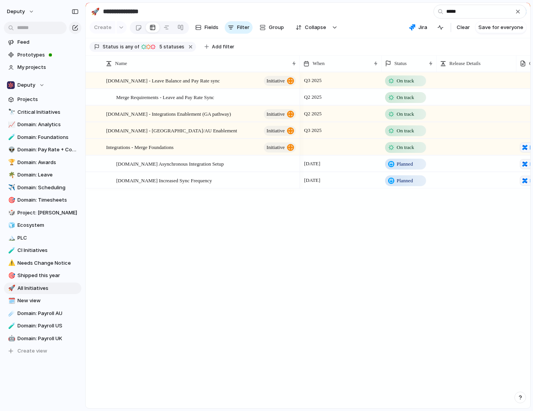 The width and height of the screenshot is (533, 411). Describe the element at coordinates (43, 137) in the screenshot. I see `div: 🧪Domain: Foundations` at that location.